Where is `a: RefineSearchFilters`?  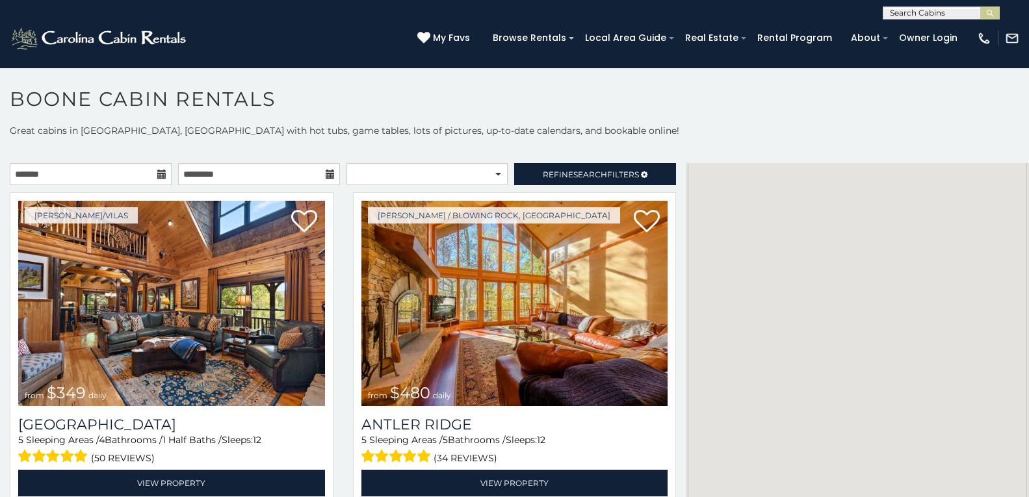
a: RefineSearchFilters is located at coordinates (595, 174).